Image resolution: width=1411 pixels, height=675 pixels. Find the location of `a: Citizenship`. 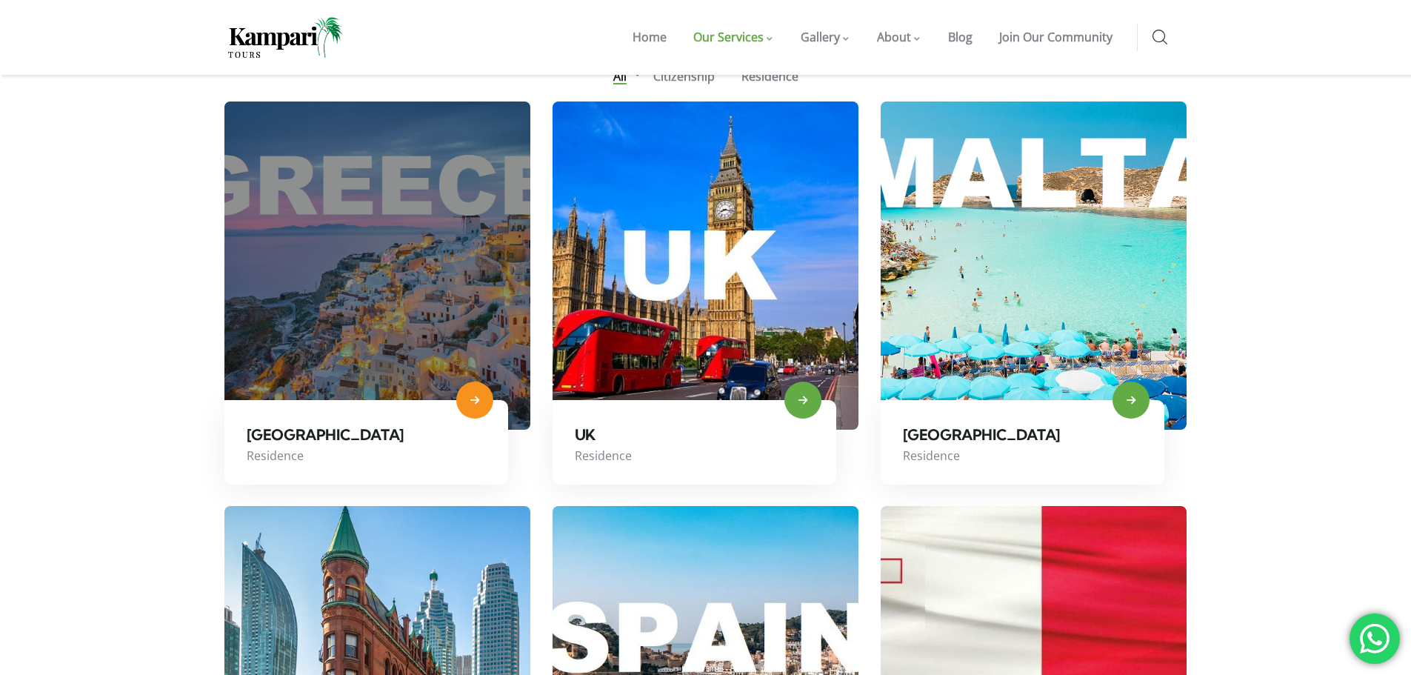

a: Citizenship is located at coordinates (684, 76).